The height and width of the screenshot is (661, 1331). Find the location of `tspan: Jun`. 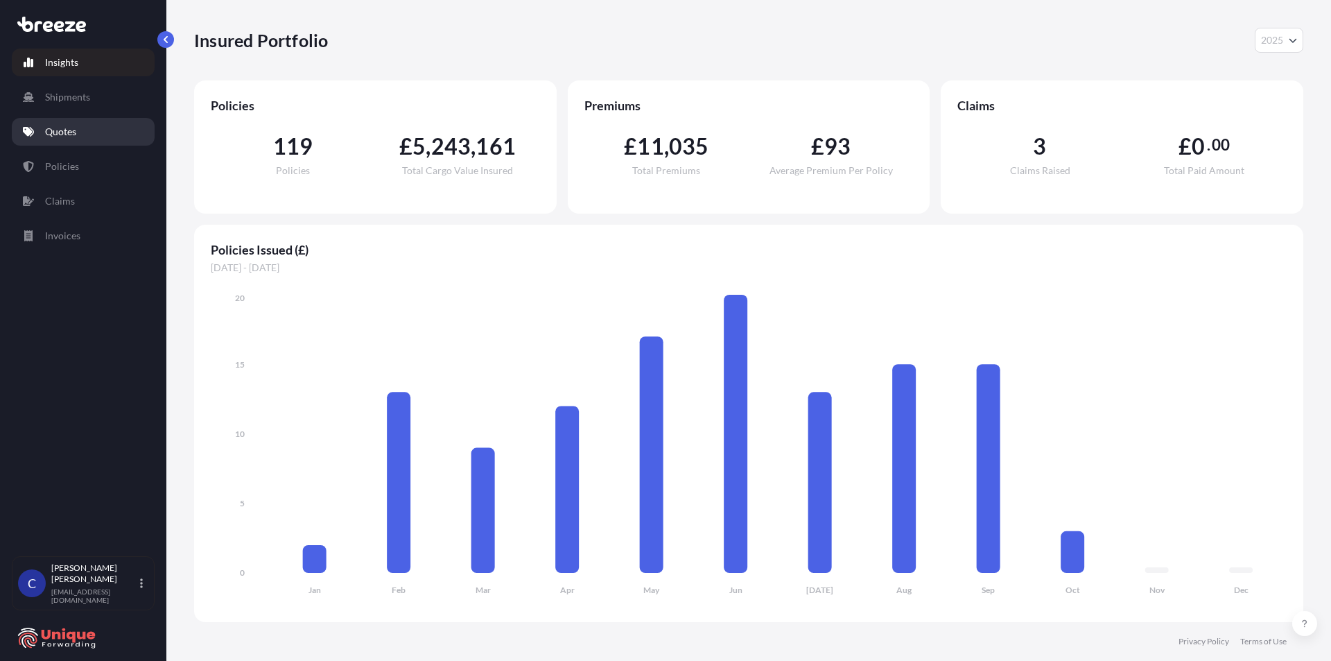

tspan: Jun is located at coordinates (736, 589).